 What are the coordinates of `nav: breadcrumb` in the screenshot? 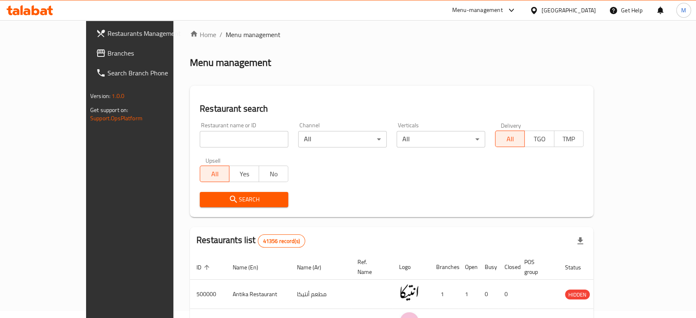 It's located at (391, 35).